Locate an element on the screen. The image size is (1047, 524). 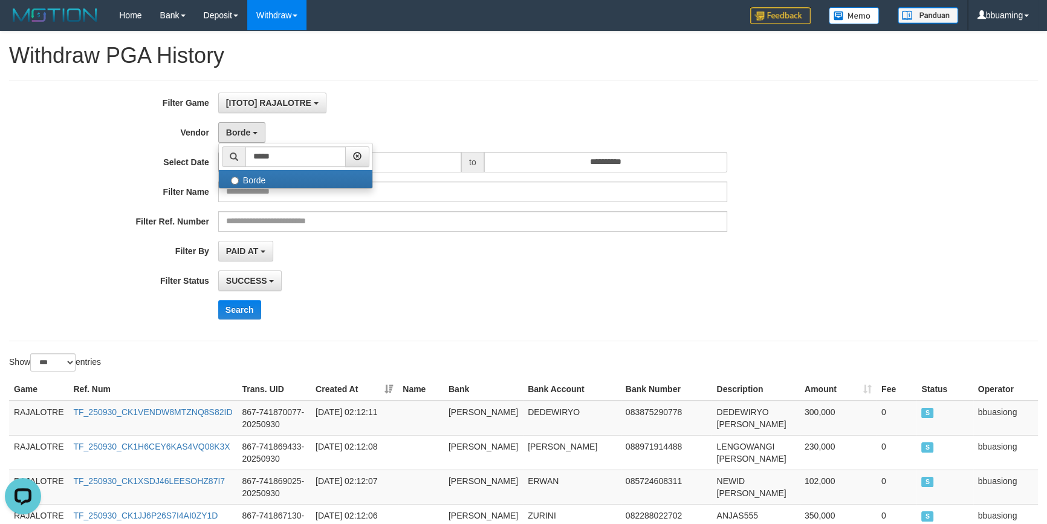
a: TF_250930_CK1XSDJ46LEESOHZ87I7 is located at coordinates (149, 481).